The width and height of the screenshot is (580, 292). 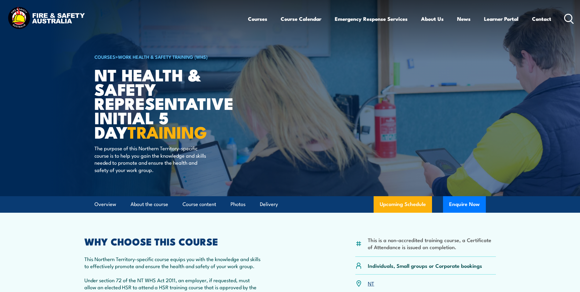 What do you see at coordinates (105, 204) in the screenshot?
I see `a: Overview` at bounding box center [105, 204].